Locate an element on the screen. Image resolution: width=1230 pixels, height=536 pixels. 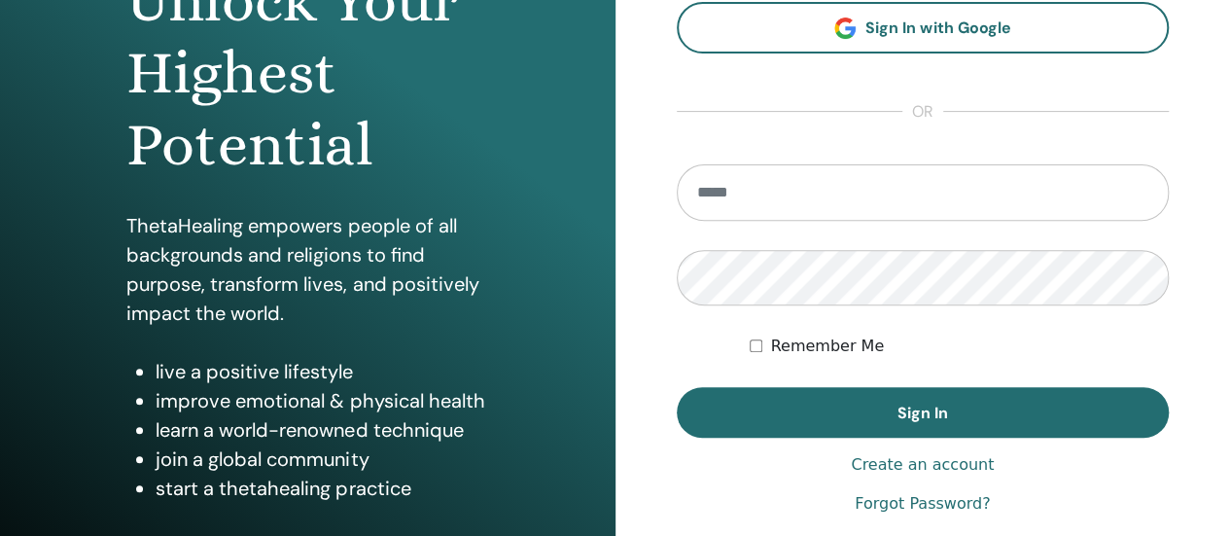
label: Remember Me is located at coordinates (826, 346).